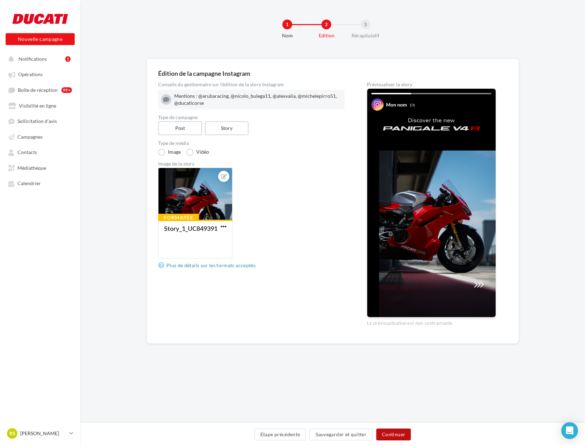 The image size is (585, 446). Describe the element at coordinates (40, 136) in the screenshot. I see `a: Campagnes` at that location.